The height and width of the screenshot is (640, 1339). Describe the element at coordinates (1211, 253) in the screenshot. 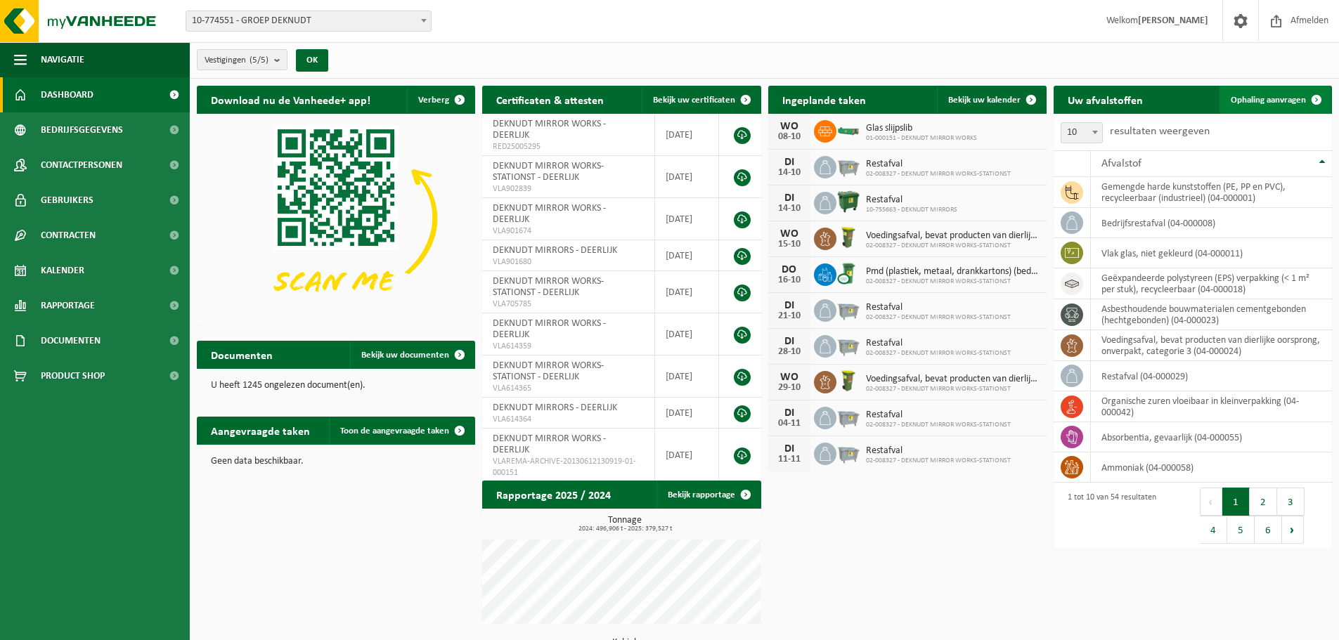

I see `td: vlak glas, niet gekleurd (04-000011)` at that location.